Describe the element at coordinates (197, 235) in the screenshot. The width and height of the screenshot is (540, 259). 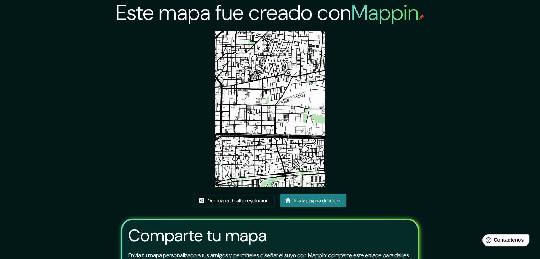
I see `font: Comparte tu mapa` at that location.